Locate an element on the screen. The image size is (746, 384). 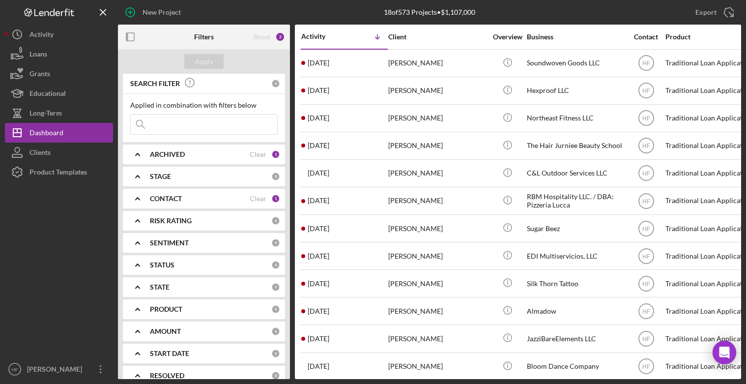
div: Contact is located at coordinates (646, 37).